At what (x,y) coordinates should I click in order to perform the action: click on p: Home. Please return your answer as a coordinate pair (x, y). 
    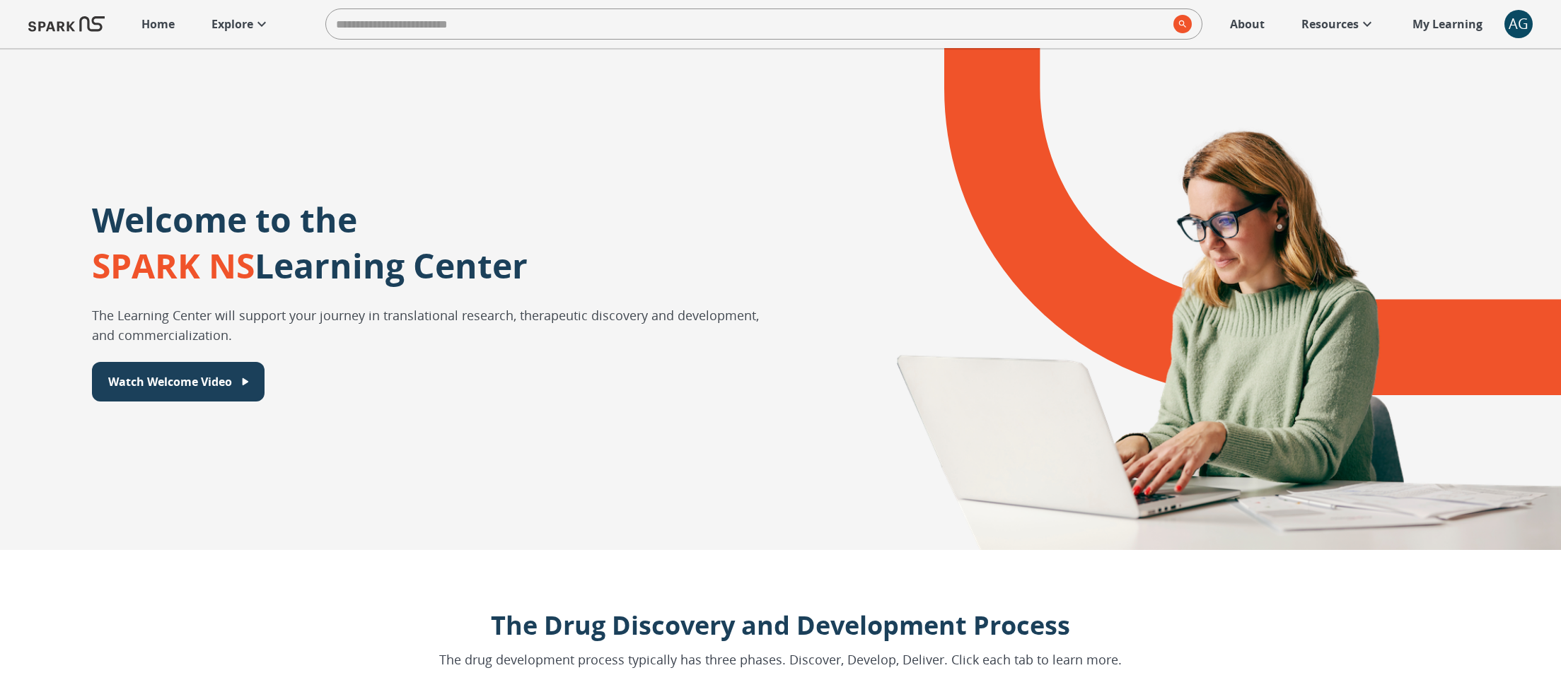
    Looking at the image, I should click on (158, 24).